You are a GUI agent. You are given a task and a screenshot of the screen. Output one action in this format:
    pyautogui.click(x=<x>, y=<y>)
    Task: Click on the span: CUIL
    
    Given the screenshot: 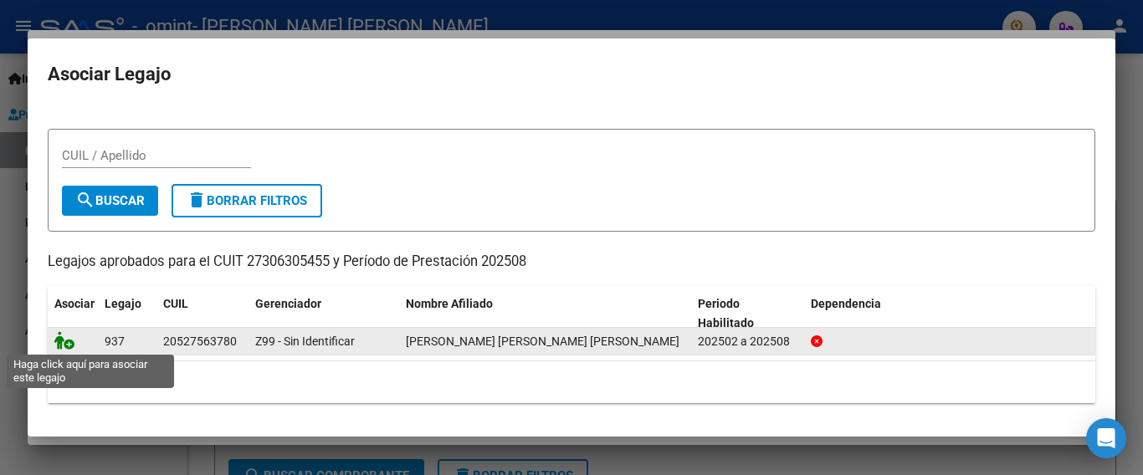 What is the action you would take?
    pyautogui.click(x=176, y=304)
    